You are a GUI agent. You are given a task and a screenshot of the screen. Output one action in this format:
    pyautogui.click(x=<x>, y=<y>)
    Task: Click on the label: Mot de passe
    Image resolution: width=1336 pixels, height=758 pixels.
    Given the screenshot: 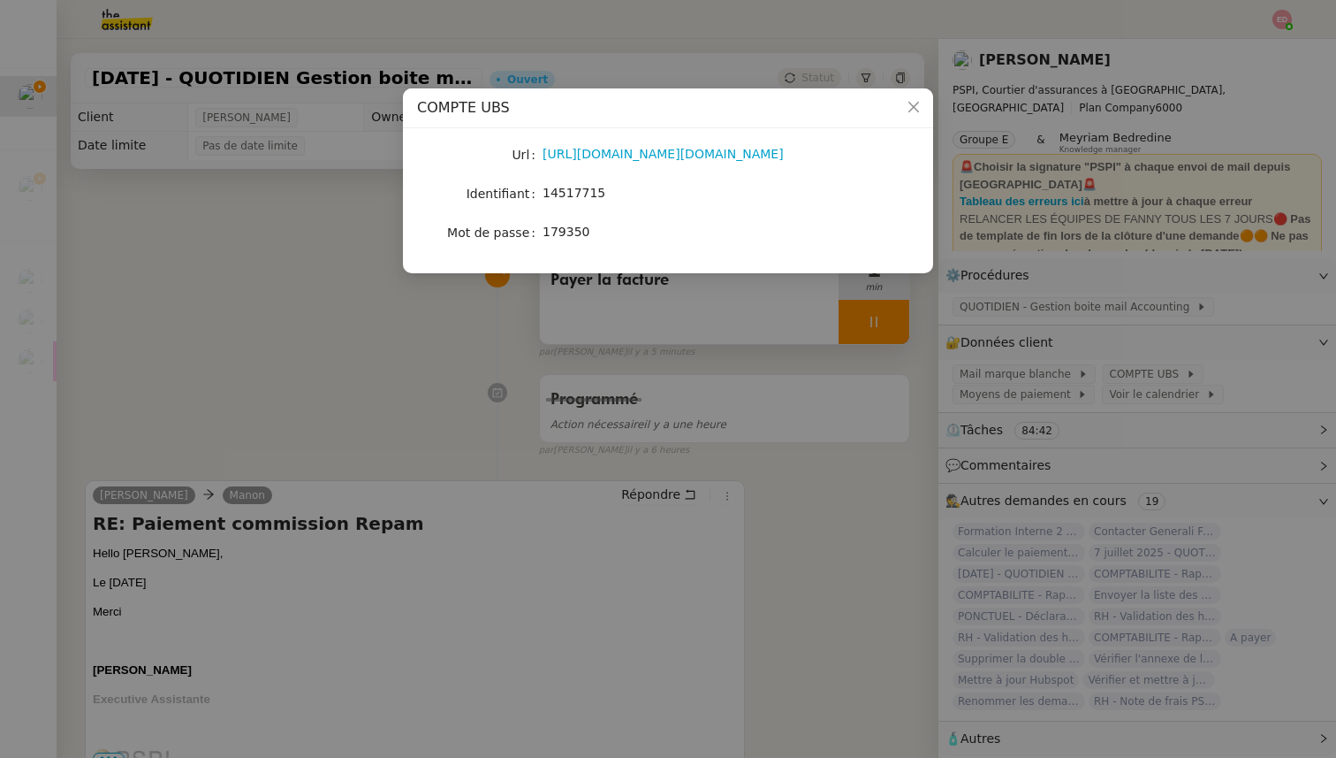 What is the action you would take?
    pyautogui.click(x=495, y=232)
    